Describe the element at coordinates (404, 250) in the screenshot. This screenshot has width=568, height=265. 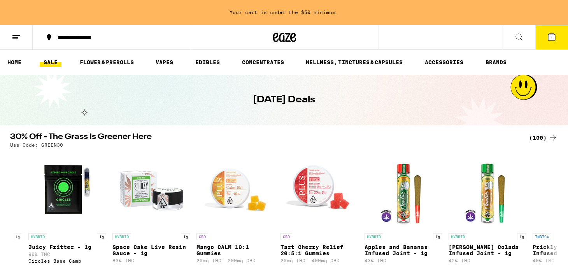
I see `p: Apples and Bananas Infused Joint - 1g` at that location.